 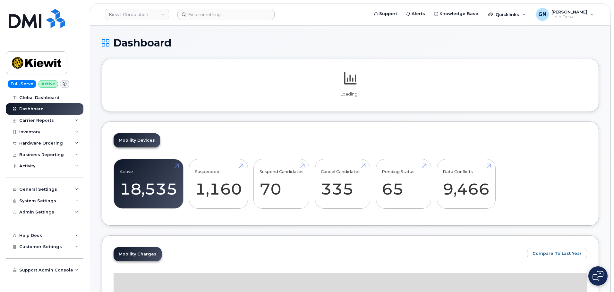 What do you see at coordinates (137, 141) in the screenshot?
I see `a: Mobility Devices` at bounding box center [137, 141].